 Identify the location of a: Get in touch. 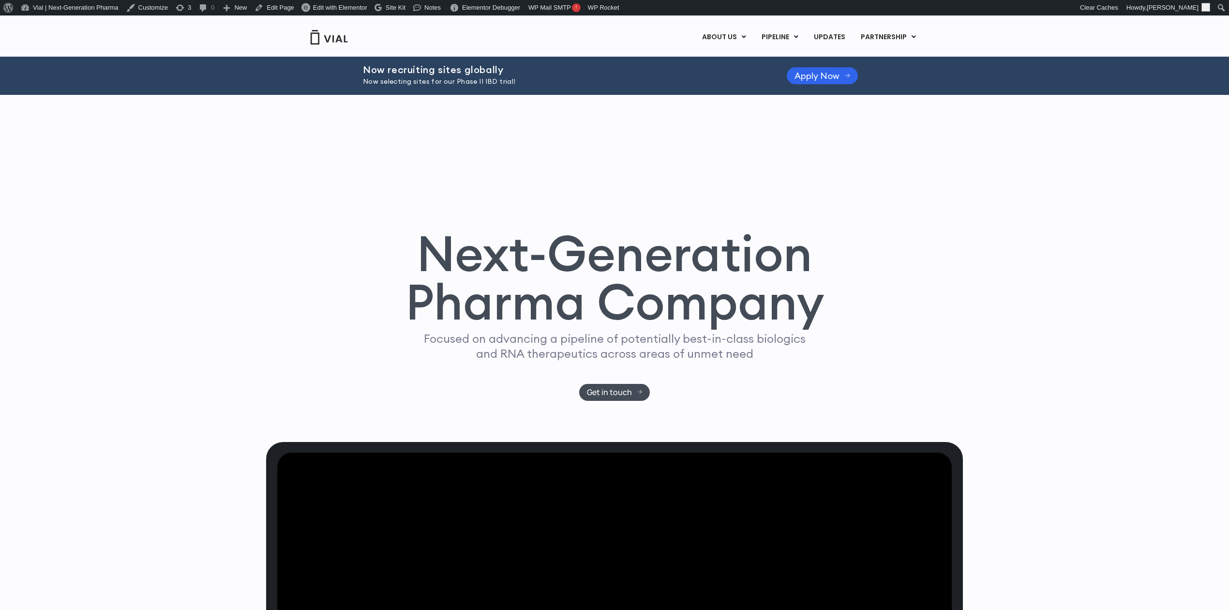
(615, 392).